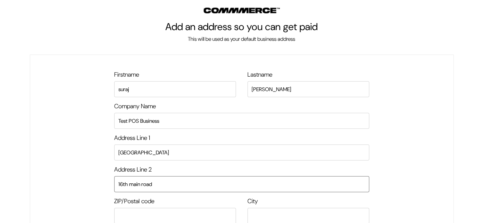  What do you see at coordinates (308, 75) in the screenshot?
I see `label: Lastname` at bounding box center [308, 75].